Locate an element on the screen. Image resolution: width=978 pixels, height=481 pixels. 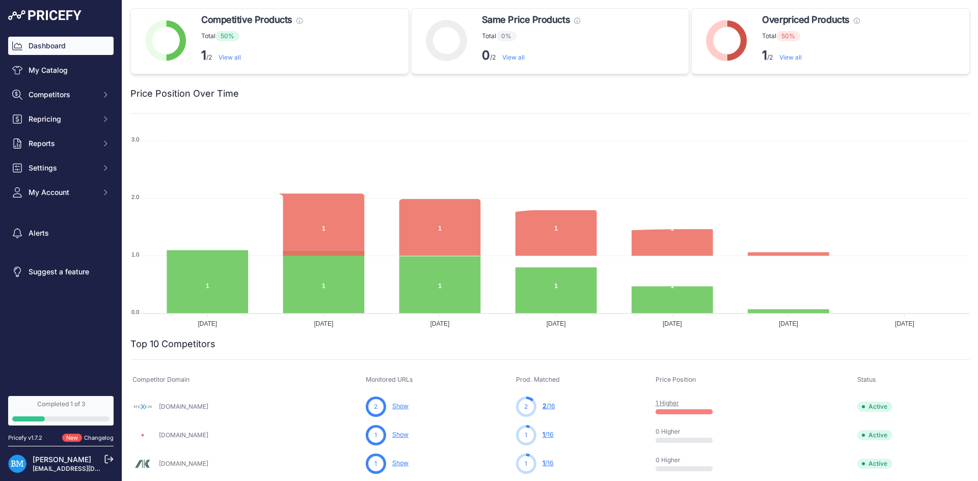
a: Suggest a feature is located at coordinates (61, 272).